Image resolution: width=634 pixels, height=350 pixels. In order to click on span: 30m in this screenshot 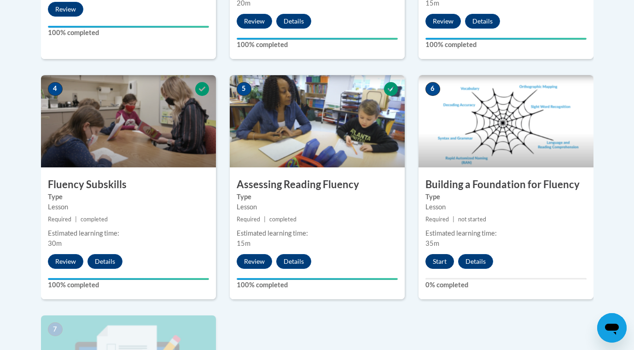, I will do `click(55, 243)`.